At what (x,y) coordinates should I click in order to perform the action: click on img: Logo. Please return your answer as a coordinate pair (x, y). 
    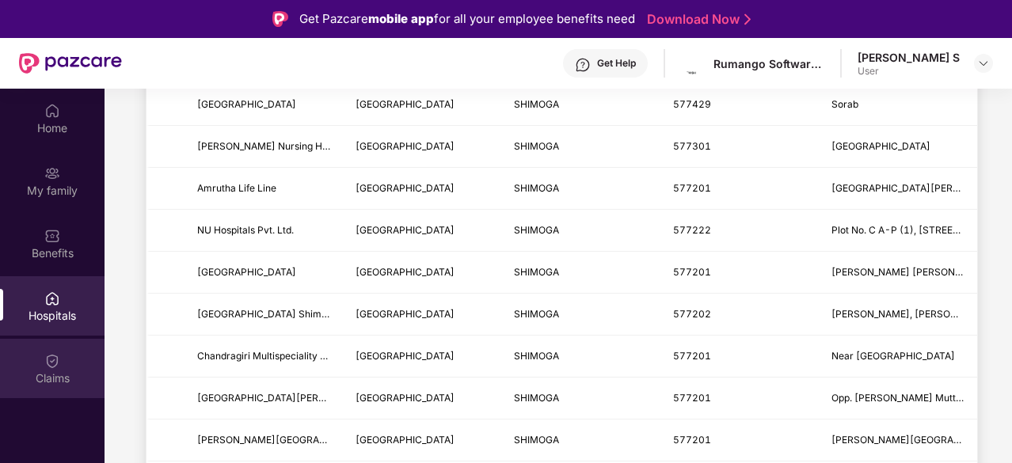
    Looking at the image, I should click on (280, 19).